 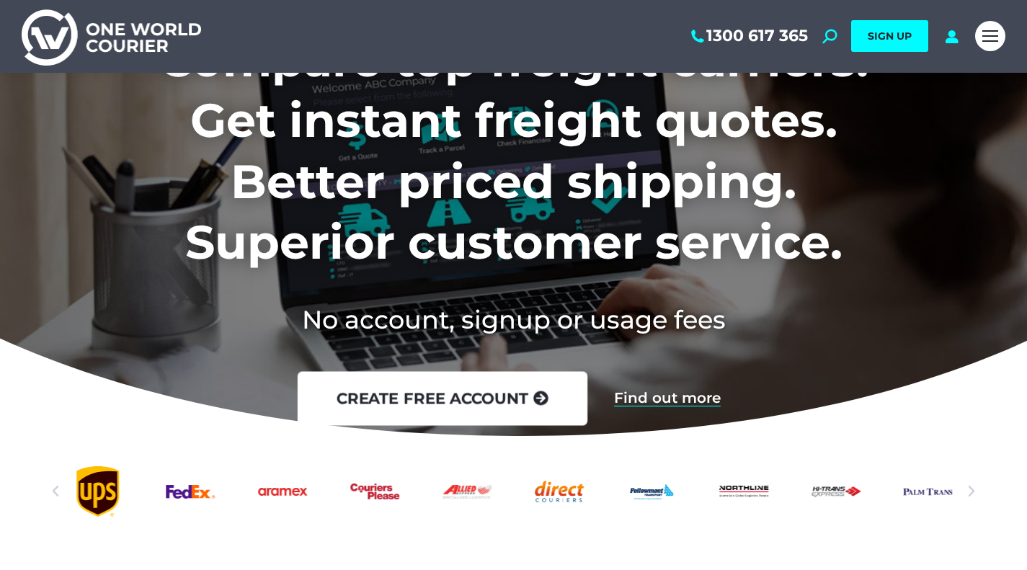 What do you see at coordinates (467, 492) in the screenshot?
I see `div: Allied Express logo` at bounding box center [467, 492].